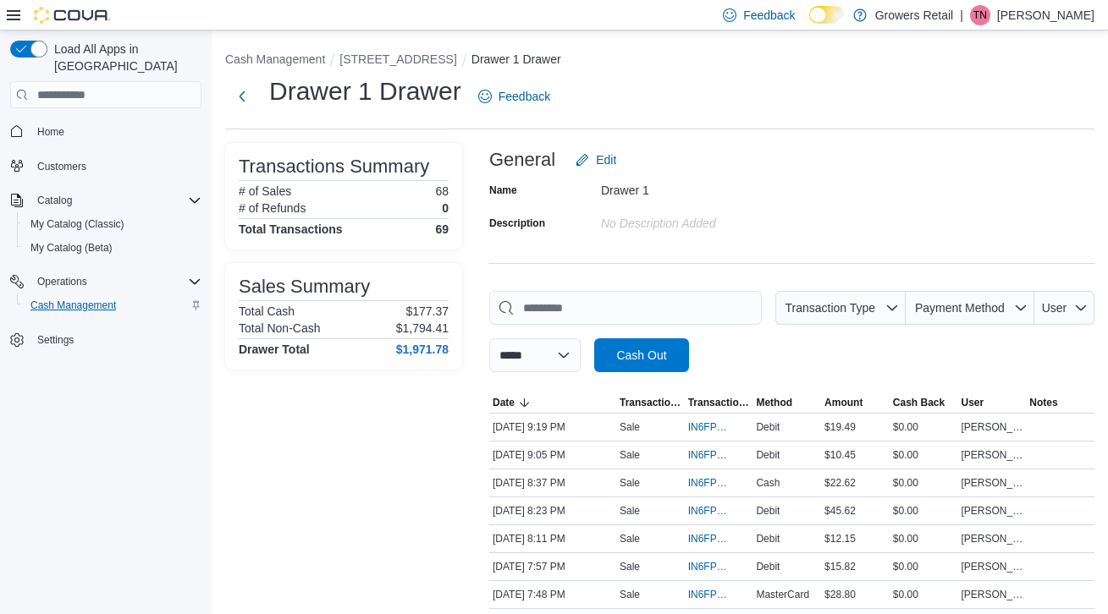 This screenshot has height=614, width=1108. What do you see at coordinates (918, 403) in the screenshot?
I see `span: Cash Back` at bounding box center [918, 403].